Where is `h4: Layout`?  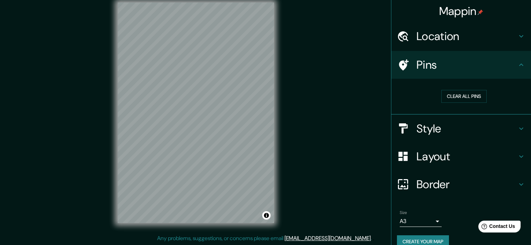 h4: Layout is located at coordinates (466, 157).